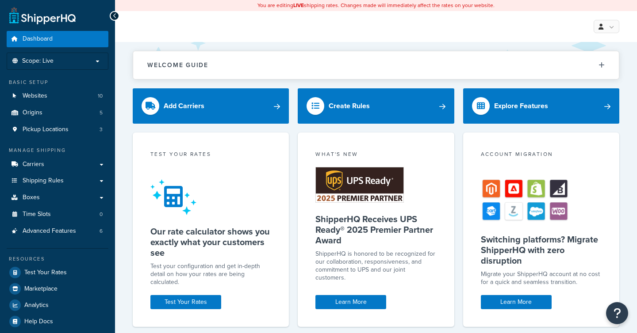 Image resolution: width=637 pixels, height=333 pixels. Describe the element at coordinates (46, 273) in the screenshot. I see `span: Test Your Rates` at that location.